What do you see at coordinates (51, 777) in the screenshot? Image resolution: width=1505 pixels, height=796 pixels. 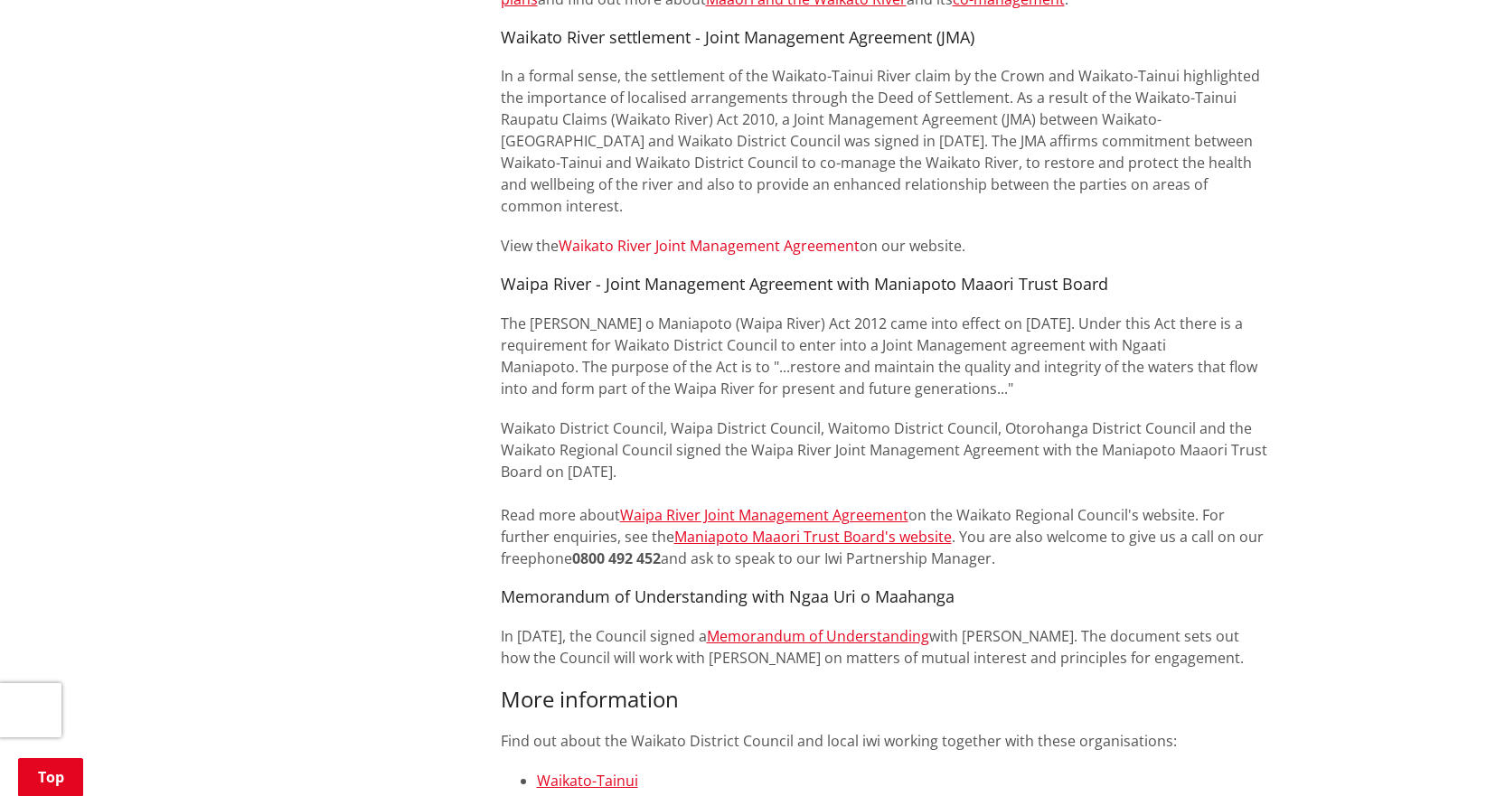 I see `a: Top` at bounding box center [51, 777].